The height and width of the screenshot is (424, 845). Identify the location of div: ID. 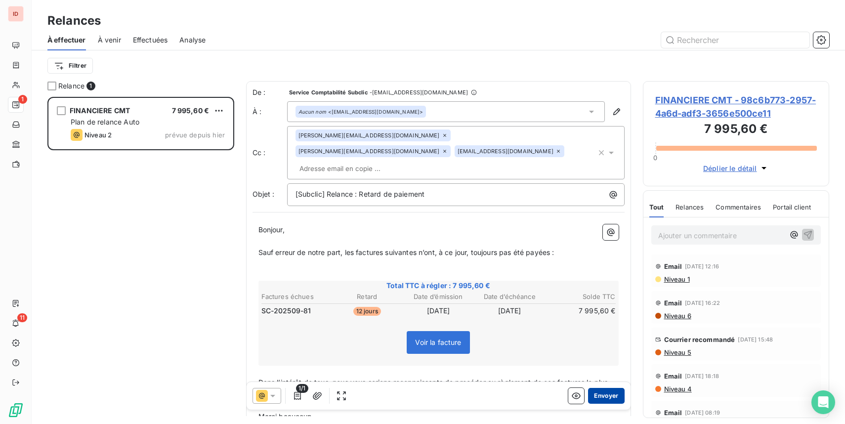
(16, 14).